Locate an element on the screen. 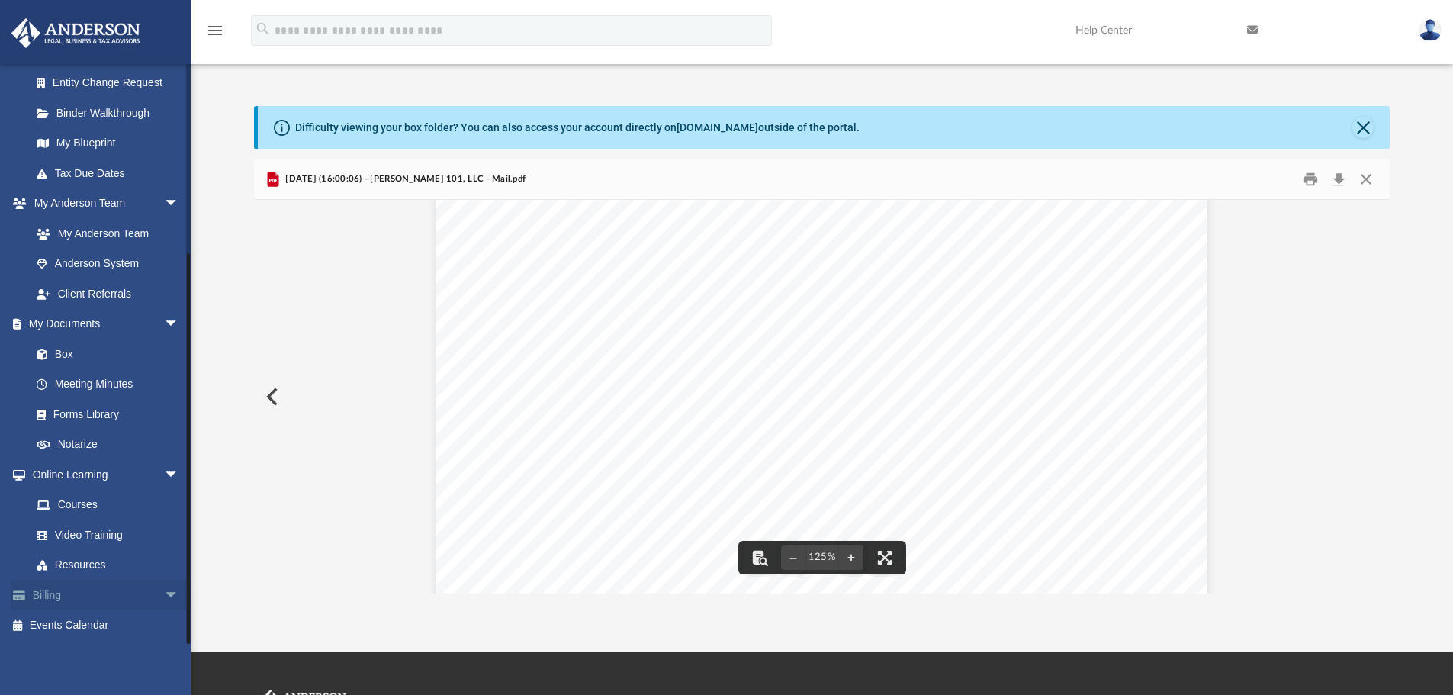 The image size is (1453, 695). button: Toggle findbar is located at coordinates (759, 557).